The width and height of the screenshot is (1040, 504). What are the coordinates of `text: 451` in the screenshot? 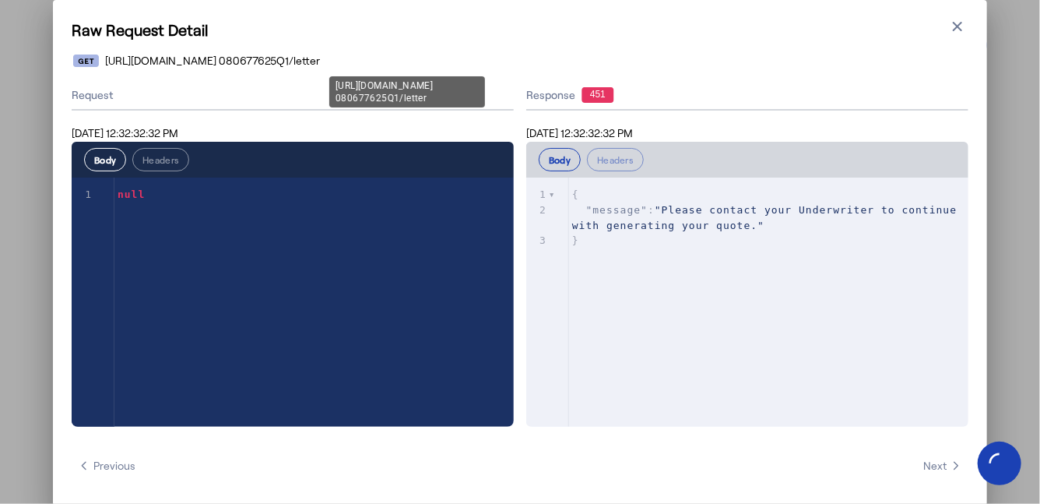 It's located at (598, 94).